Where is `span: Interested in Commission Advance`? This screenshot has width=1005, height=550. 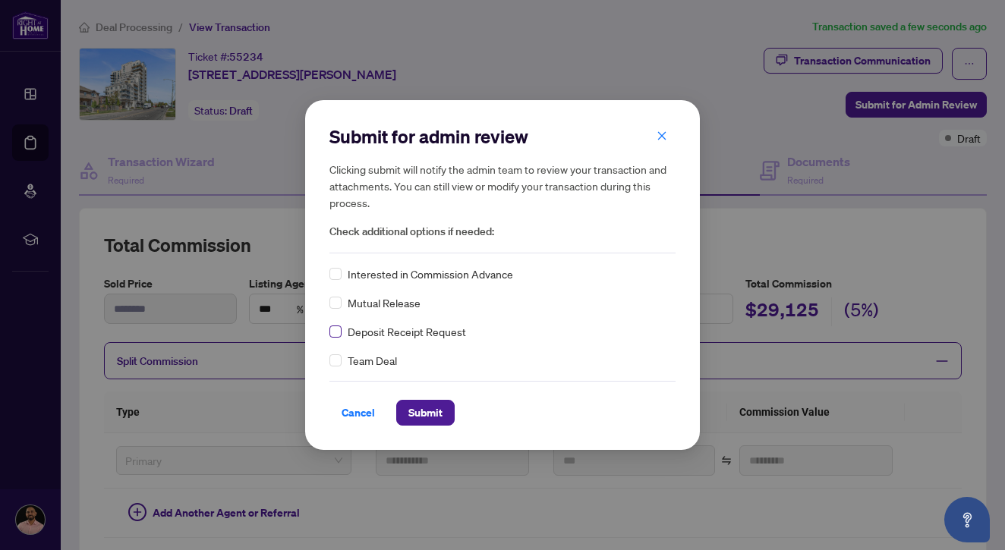 span: Interested in Commission Advance is located at coordinates (430, 274).